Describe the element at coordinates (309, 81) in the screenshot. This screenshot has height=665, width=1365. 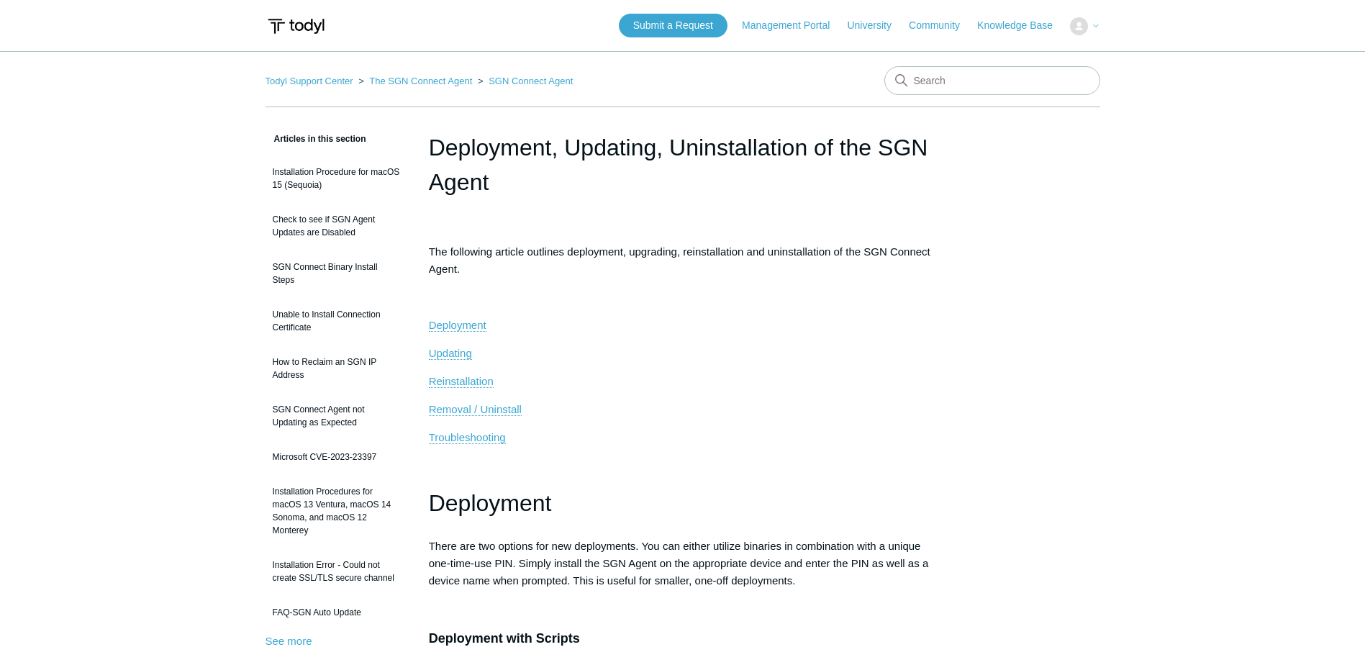
I see `a: Todyl Support Center` at that location.